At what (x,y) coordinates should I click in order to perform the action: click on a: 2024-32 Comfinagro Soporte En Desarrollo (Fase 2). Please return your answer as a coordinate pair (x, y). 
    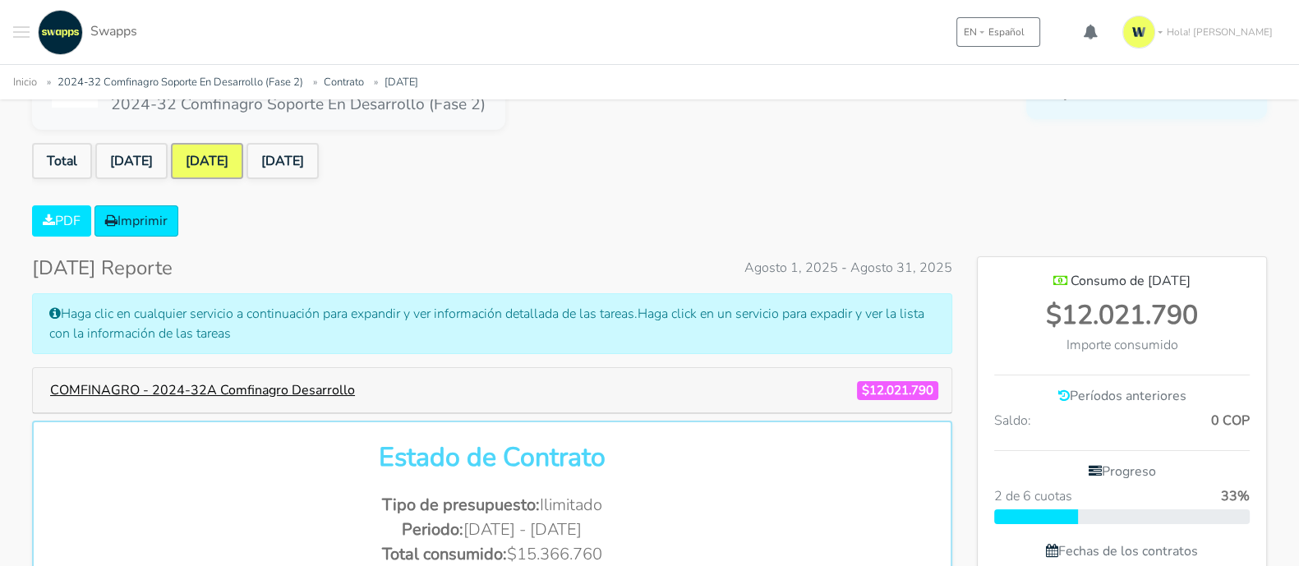
    Looking at the image, I should click on (180, 82).